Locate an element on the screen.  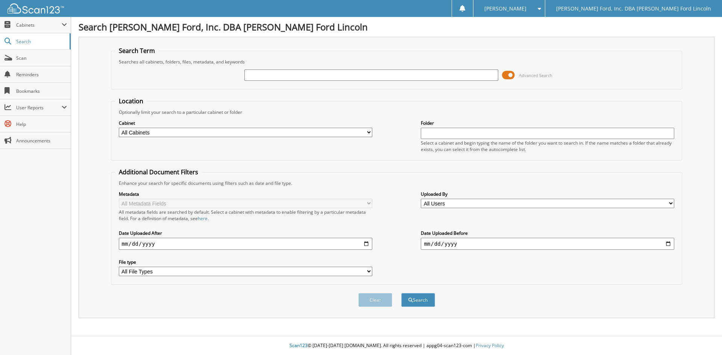
button: Clear is located at coordinates (375, 300).